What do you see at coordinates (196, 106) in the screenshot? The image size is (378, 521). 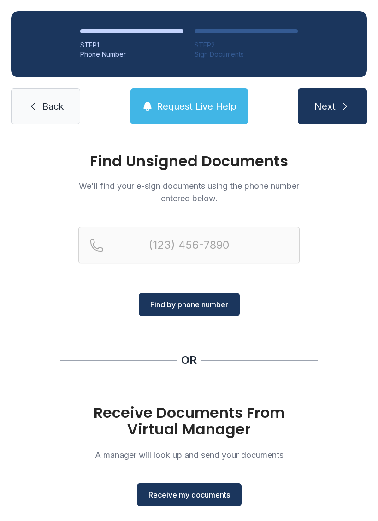 I see `span: Request Live Help` at bounding box center [196, 106].